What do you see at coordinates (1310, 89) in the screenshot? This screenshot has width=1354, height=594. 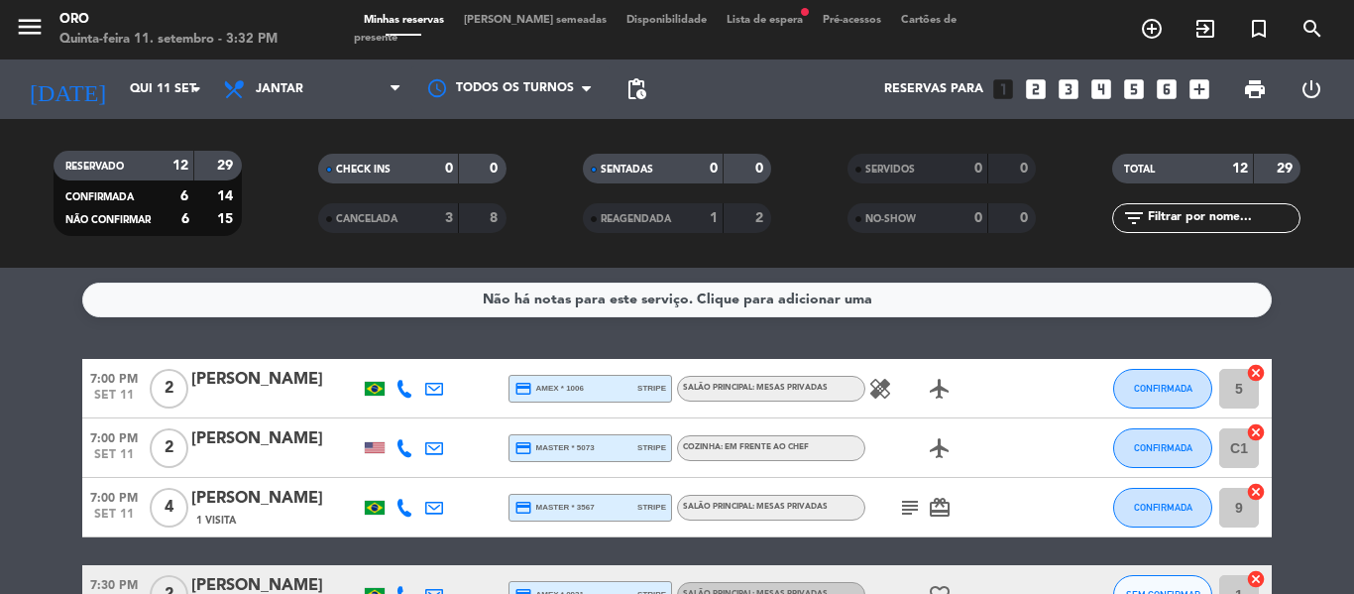 I see `div: LOG OUT` at bounding box center [1310, 89].